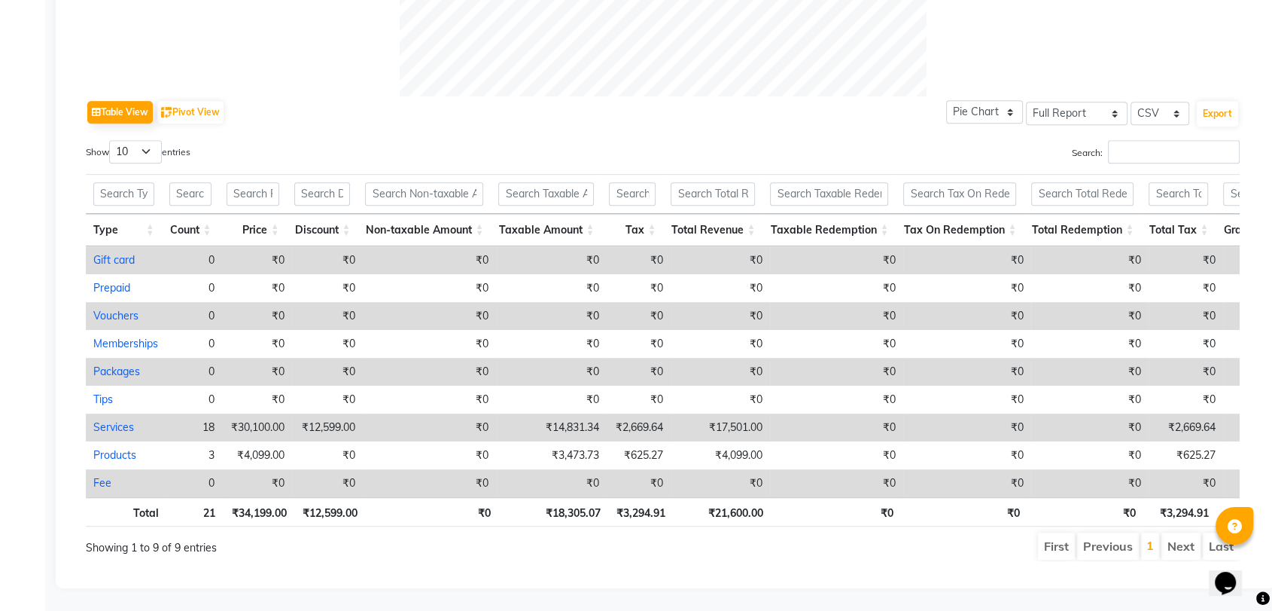 Image resolution: width=1272 pixels, height=611 pixels. I want to click on a: Memberships, so click(126, 343).